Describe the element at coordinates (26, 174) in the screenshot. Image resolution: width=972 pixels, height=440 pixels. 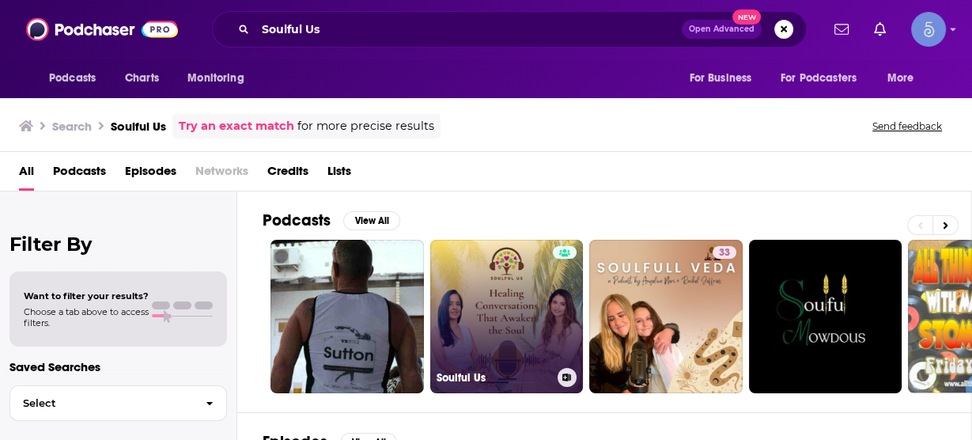
I see `span: All` at that location.